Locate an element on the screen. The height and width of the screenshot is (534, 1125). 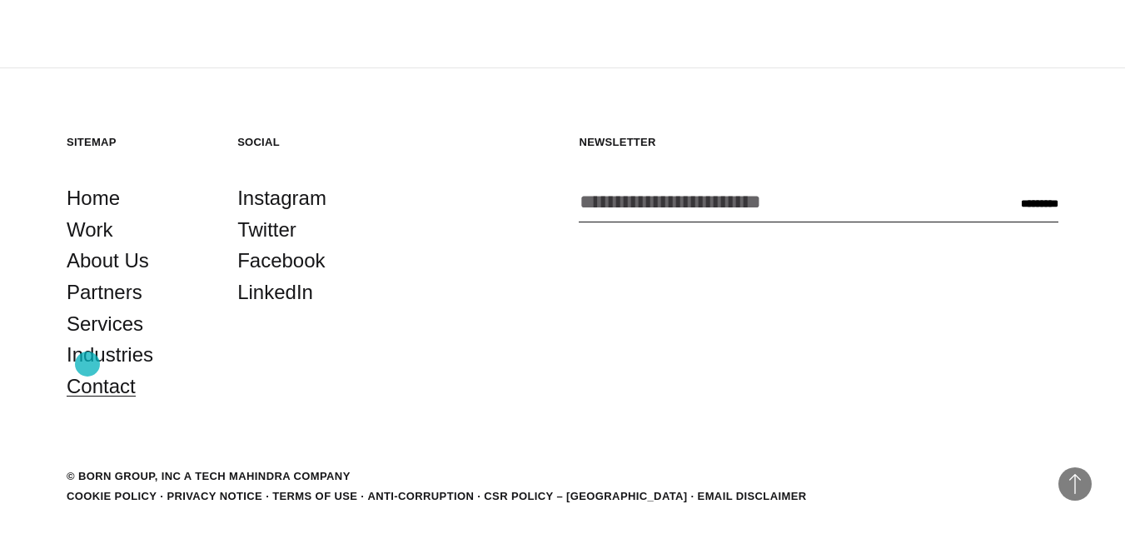
a: Facebook is located at coordinates (281, 261).